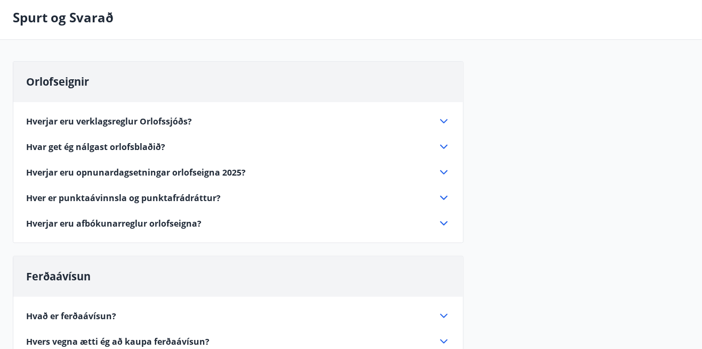  Describe the element at coordinates (123, 198) in the screenshot. I see `span: Hver er punktaávinnsla og punktafrádráttur?` at that location.